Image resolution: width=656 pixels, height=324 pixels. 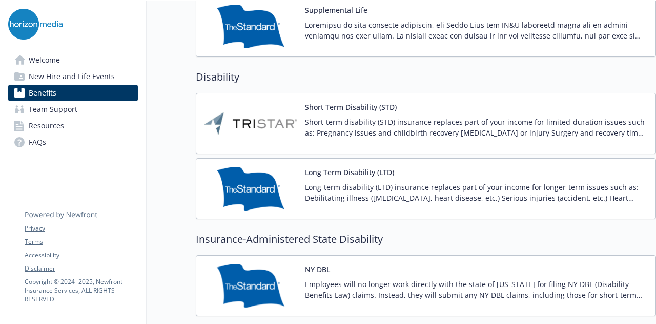 What do you see at coordinates (37, 142) in the screenshot?
I see `span: FAQs` at bounding box center [37, 142].